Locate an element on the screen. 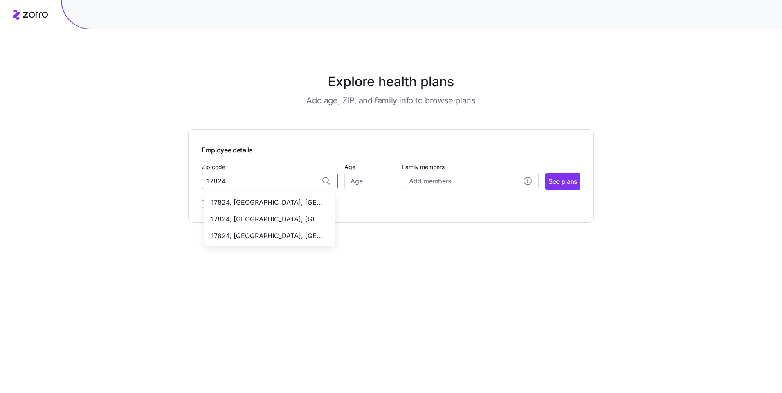  input: Age is located at coordinates (370, 181).